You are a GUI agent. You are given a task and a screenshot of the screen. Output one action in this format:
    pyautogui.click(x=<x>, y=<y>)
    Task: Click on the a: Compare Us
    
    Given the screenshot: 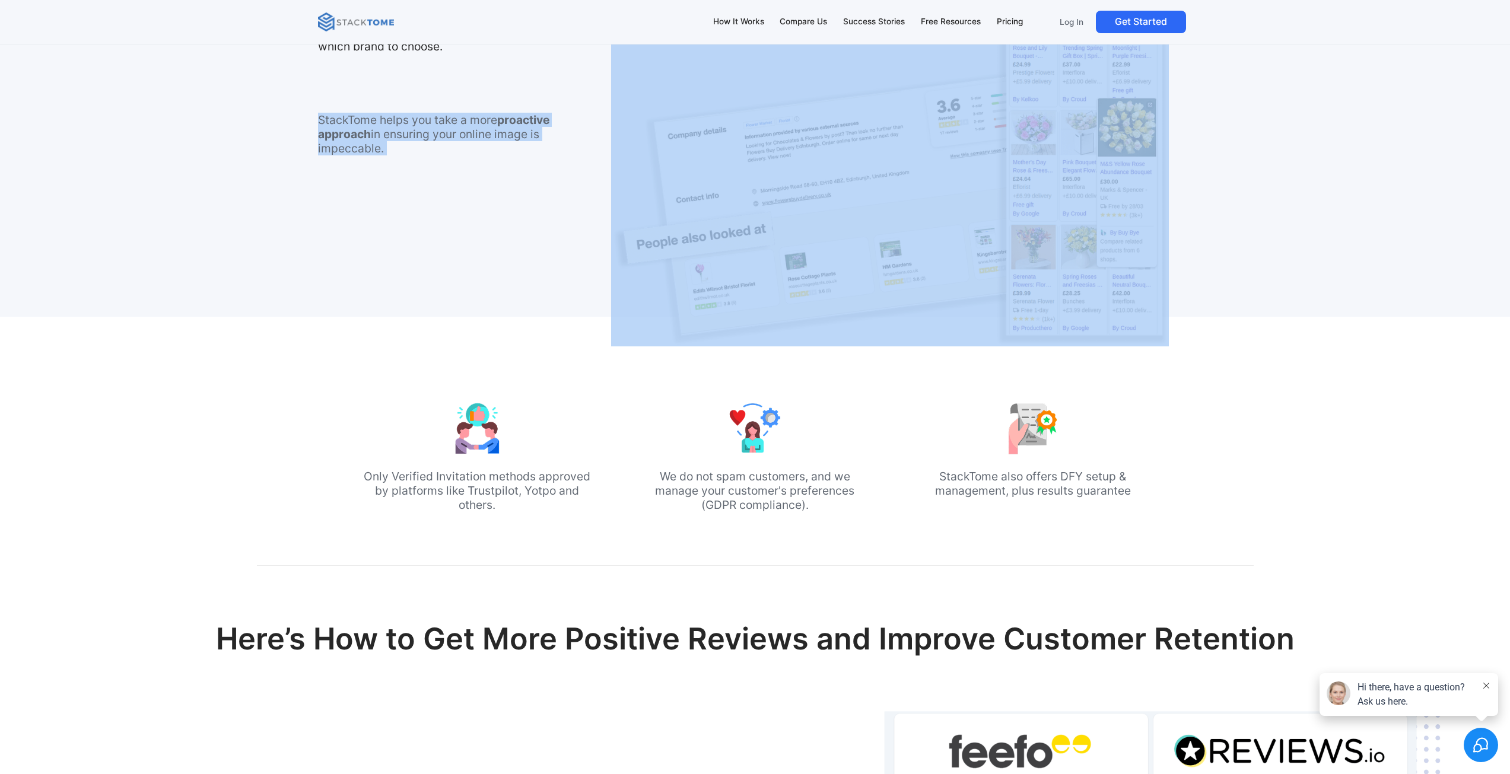 What is the action you would take?
    pyautogui.click(x=803, y=22)
    